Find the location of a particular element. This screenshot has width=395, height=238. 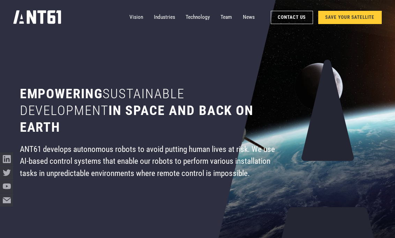

a: Industries is located at coordinates (164, 17).